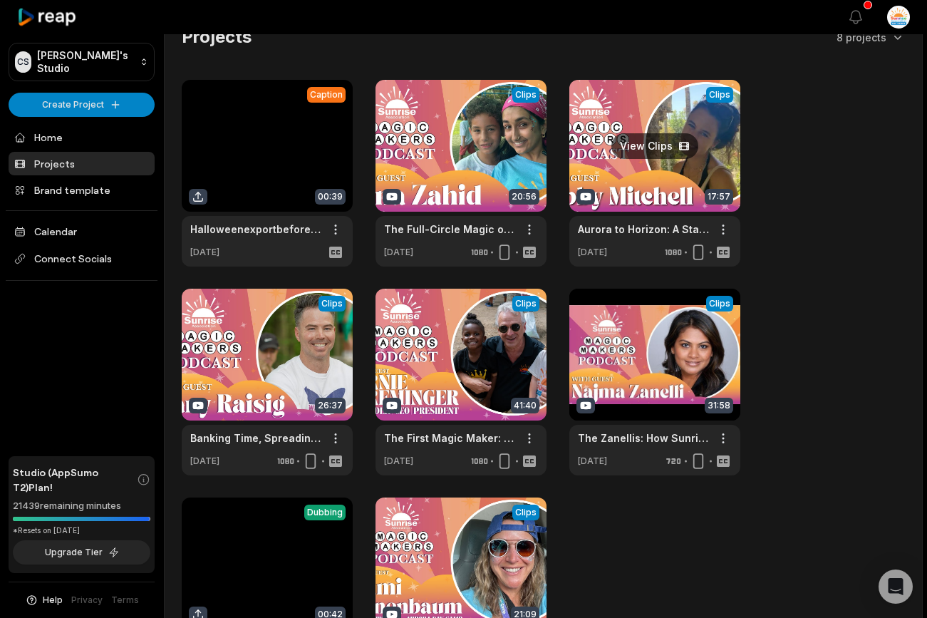 Image resolution: width=927 pixels, height=618 pixels. Describe the element at coordinates (643, 229) in the screenshot. I see `a: Aurora to Horizon: A Staff Member’s Impactful Return to Camp` at that location.